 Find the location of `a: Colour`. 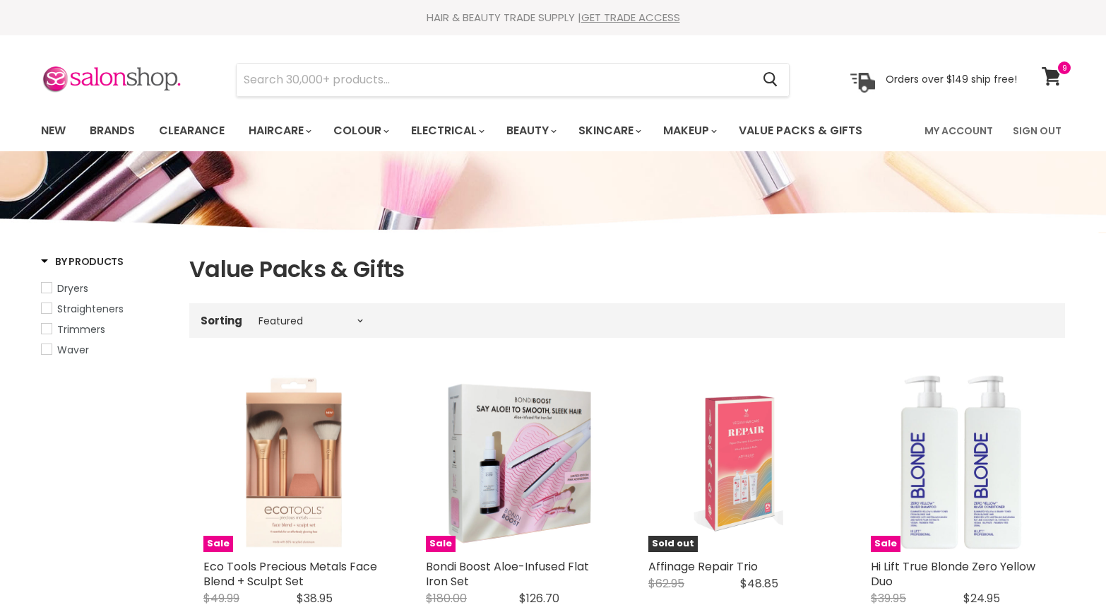

a: Colour is located at coordinates (360, 131).